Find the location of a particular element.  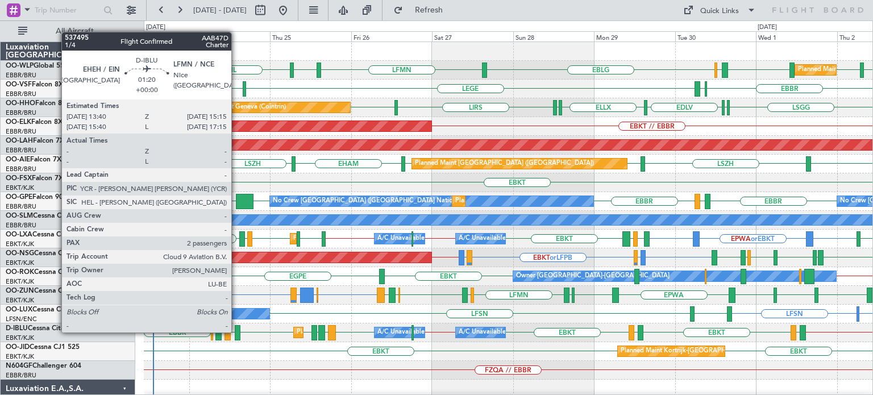

span: OO-JID is located at coordinates (18, 347).